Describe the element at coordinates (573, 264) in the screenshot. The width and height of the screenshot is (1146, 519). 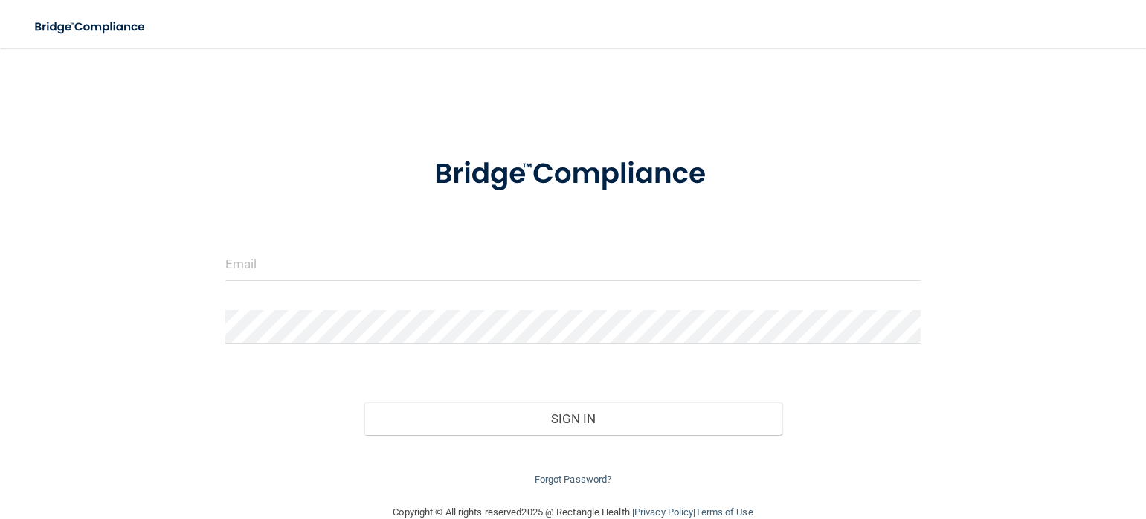
I see `input: Email` at that location.